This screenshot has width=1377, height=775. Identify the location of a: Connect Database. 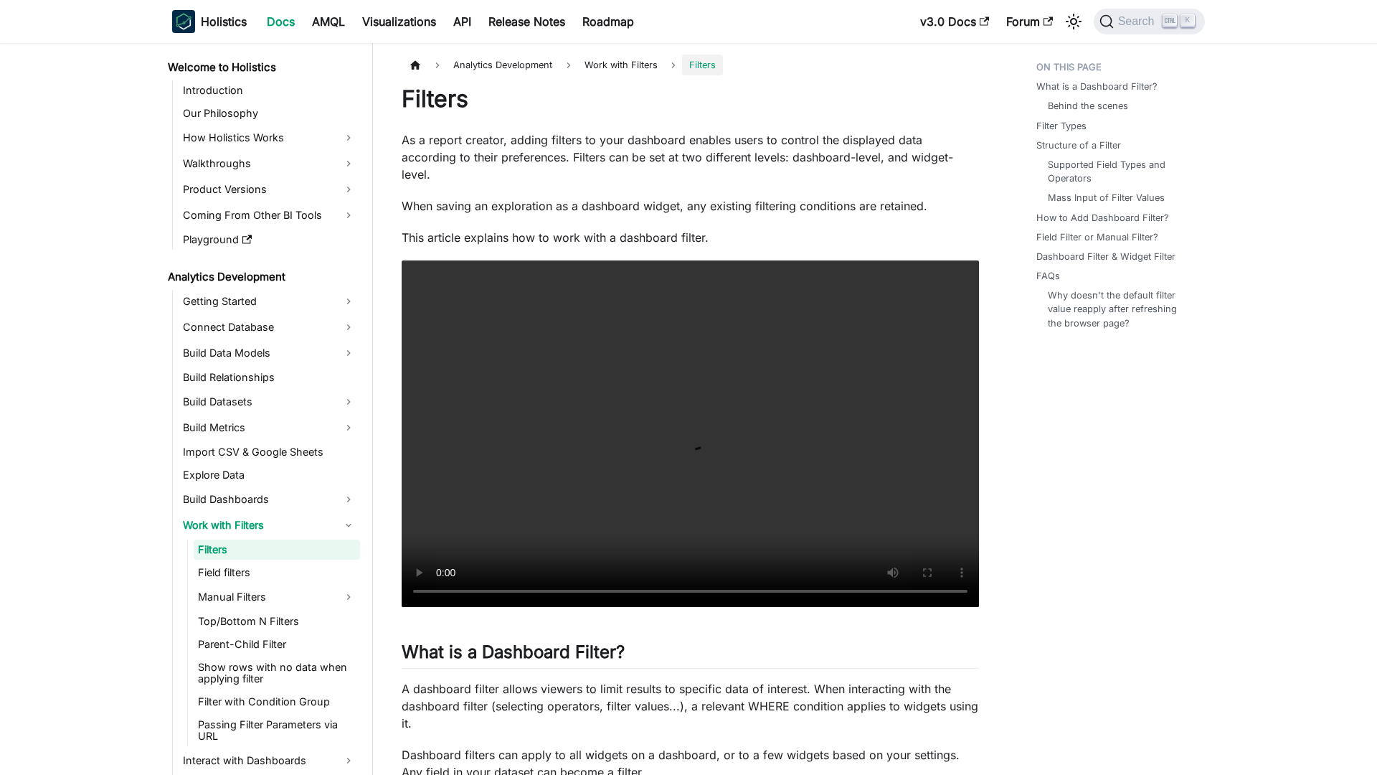
(269, 327).